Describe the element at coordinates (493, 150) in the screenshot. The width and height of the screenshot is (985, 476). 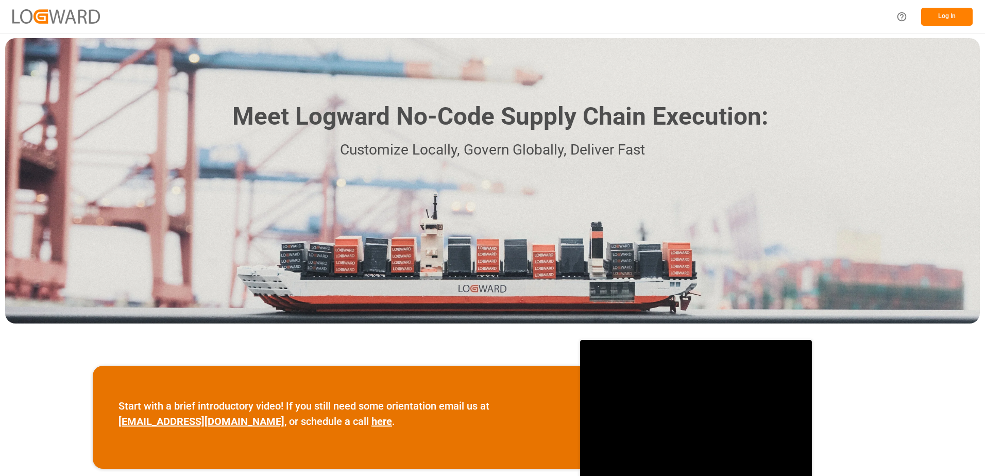
I see `p: Customize Locally, Govern Globally, Deliver Fast` at that location.